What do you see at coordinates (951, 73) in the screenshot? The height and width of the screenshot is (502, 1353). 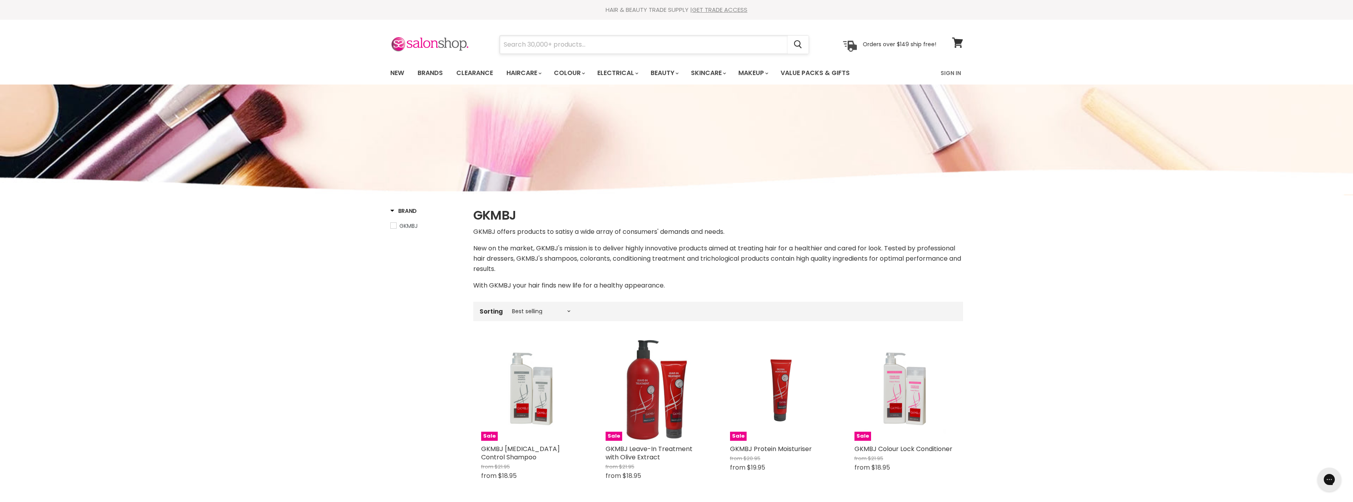 I see `a: Sign In` at bounding box center [951, 73].